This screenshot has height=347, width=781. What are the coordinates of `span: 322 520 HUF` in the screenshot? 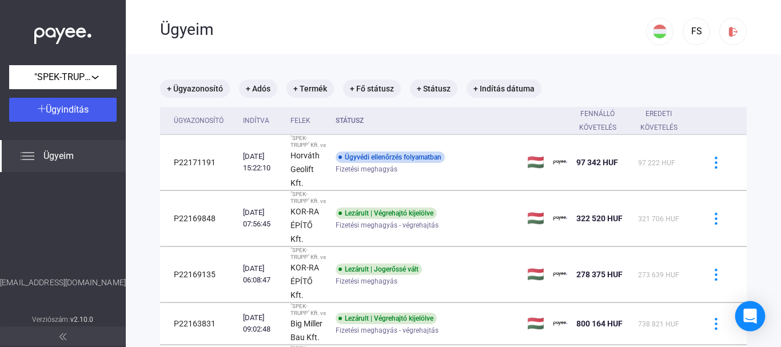 It's located at (599, 218).